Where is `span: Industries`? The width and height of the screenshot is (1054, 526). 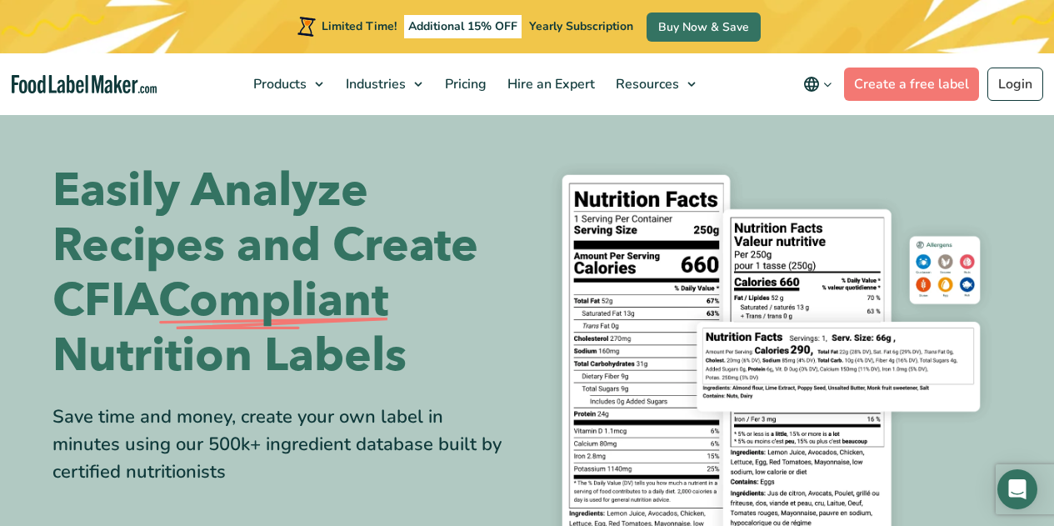
span: Industries is located at coordinates (374, 84).